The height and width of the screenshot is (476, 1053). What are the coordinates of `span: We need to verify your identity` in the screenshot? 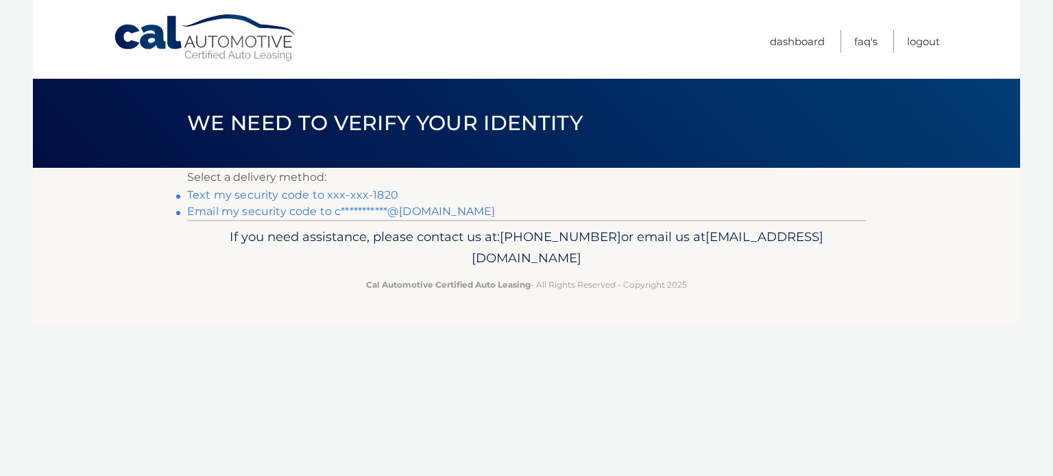 It's located at (385, 123).